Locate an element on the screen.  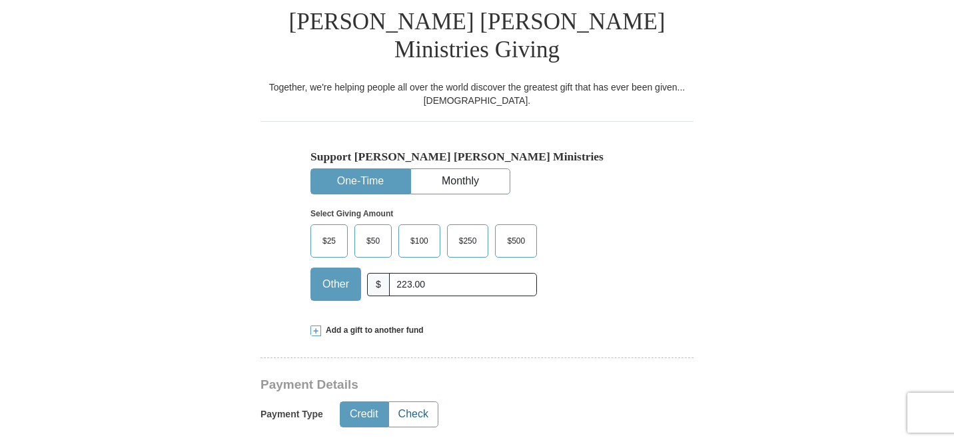
span: $500 is located at coordinates (516, 241).